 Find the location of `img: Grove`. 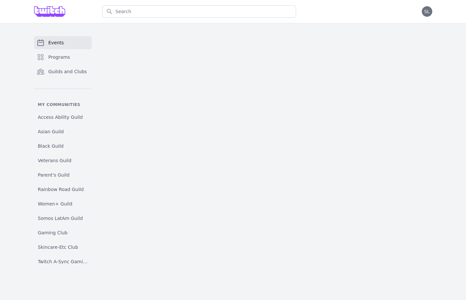

img: Grove is located at coordinates (50, 11).